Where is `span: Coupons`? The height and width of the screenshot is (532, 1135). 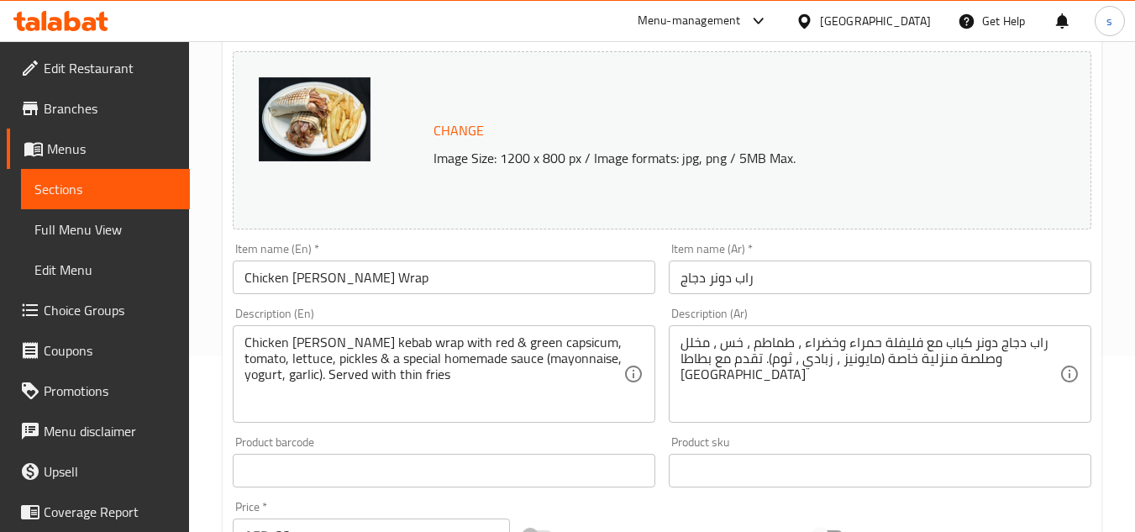 span: Coupons is located at coordinates (110, 350).